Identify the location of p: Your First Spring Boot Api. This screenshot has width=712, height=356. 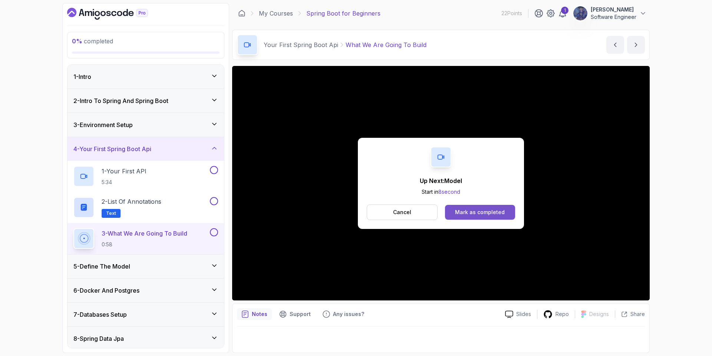
(301, 45).